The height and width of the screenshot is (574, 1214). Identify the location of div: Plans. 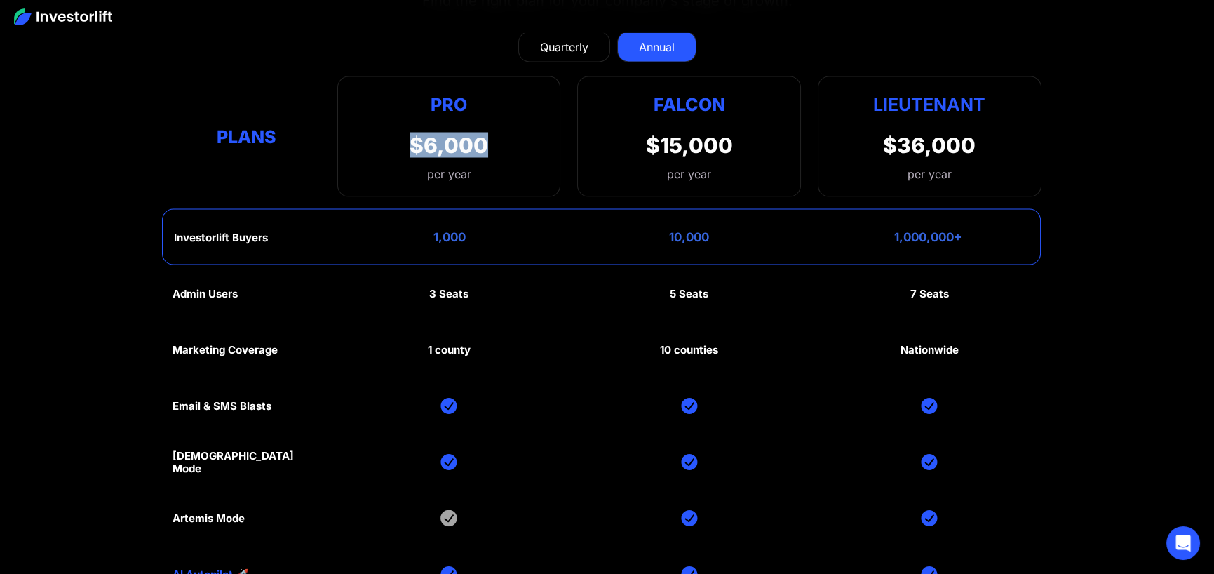
(246, 136).